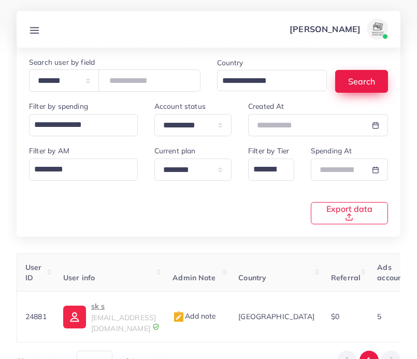 The image size is (417, 359). Describe the element at coordinates (346, 278) in the screenshot. I see `span: Referral` at that location.